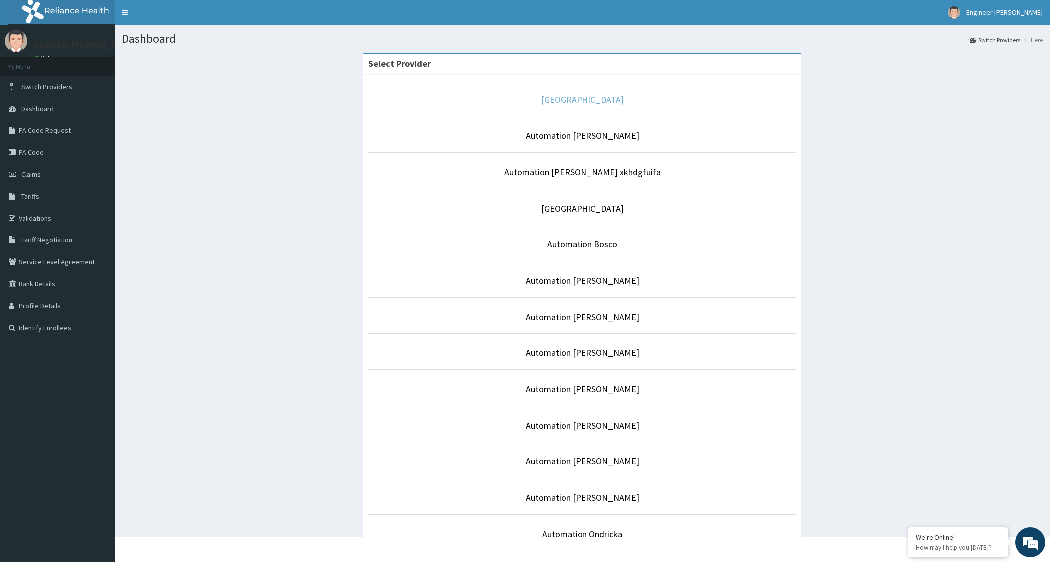 The image size is (1050, 562). Describe the element at coordinates (582, 39) in the screenshot. I see `h1: Dashboard` at that location.